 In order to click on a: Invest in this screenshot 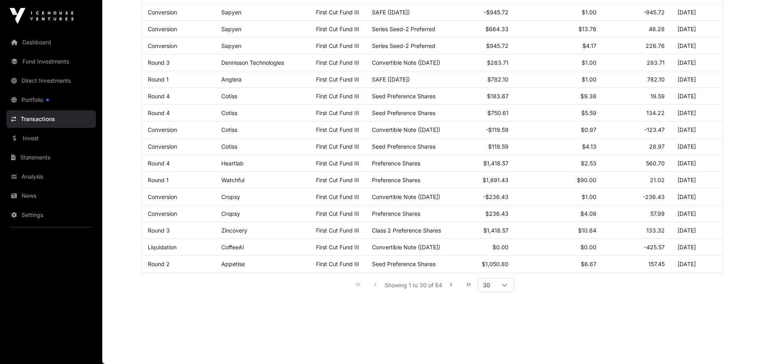, I will do `click(51, 138)`.